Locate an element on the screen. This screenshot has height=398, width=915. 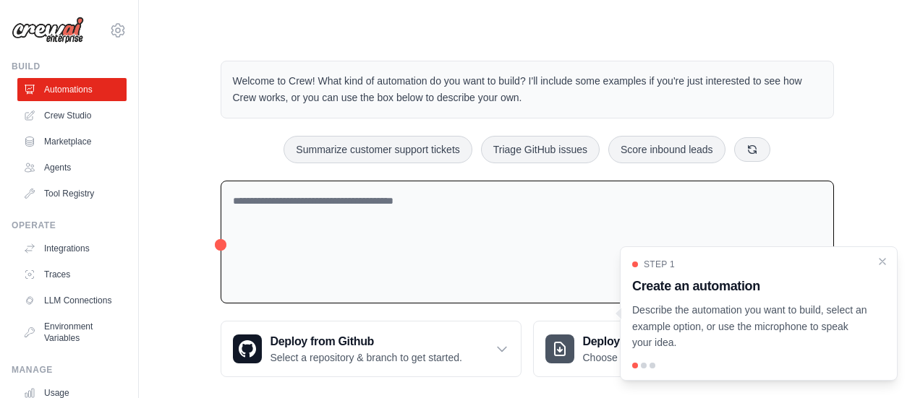
span: Step 1 is located at coordinates (659, 265).